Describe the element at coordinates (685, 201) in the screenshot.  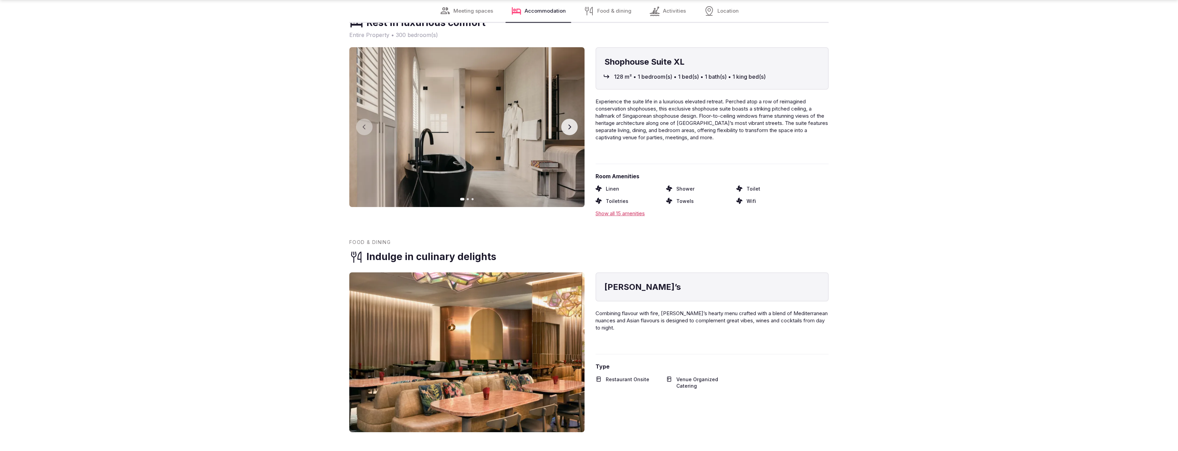
I see `span: Towels` at that location.